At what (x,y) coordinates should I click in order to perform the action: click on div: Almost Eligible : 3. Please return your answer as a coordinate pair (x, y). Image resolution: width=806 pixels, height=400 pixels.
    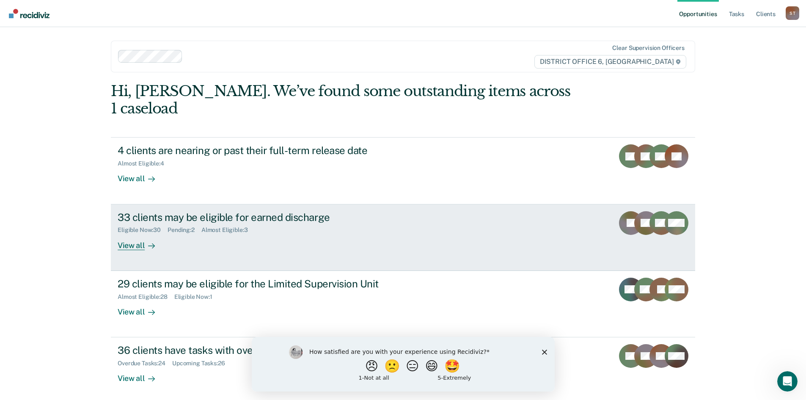
    Looking at the image, I should click on (228, 230).